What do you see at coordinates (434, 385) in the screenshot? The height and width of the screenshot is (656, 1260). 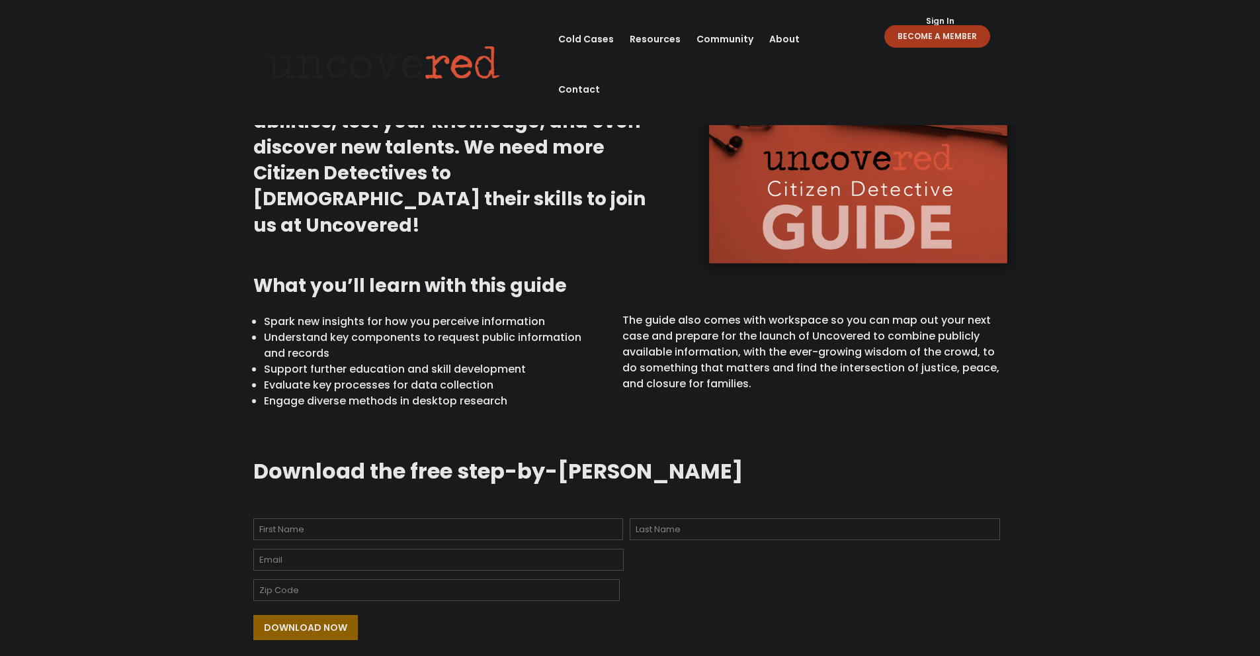 I see `p: Evaluate key processes for data collection` at bounding box center [434, 385].